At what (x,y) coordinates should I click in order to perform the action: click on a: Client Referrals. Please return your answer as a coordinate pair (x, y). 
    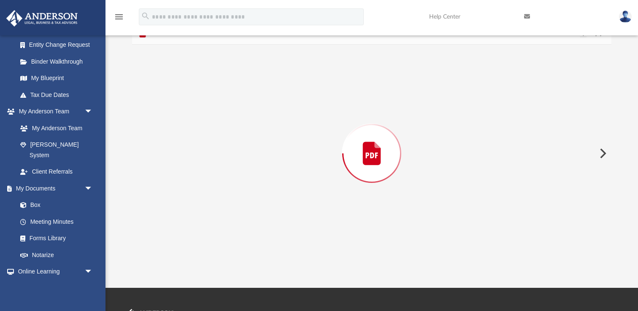
    Looking at the image, I should click on (57, 172).